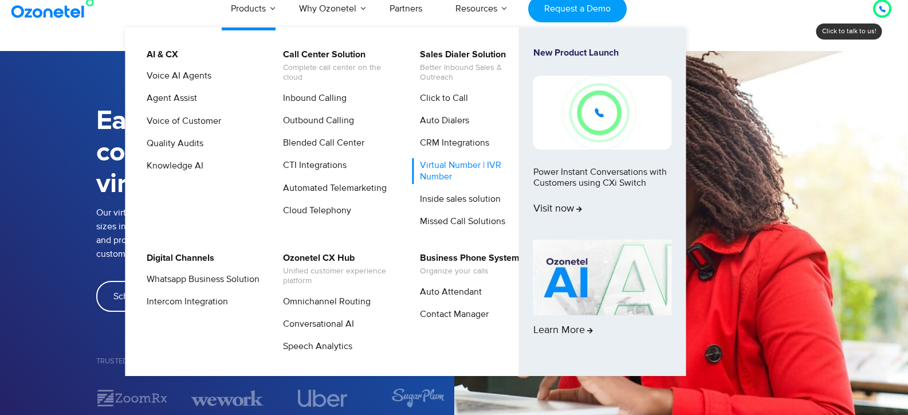 The width and height of the screenshot is (908, 415). I want to click on a: Missed Call Solutions, so click(460, 221).